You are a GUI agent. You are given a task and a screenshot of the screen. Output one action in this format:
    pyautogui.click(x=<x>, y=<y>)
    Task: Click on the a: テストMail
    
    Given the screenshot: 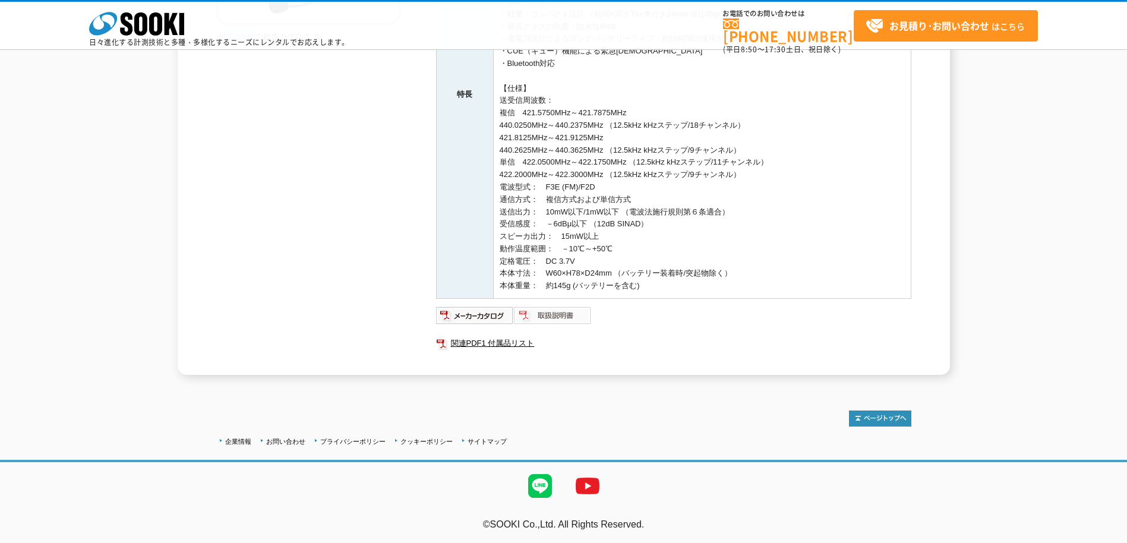 What is the action you would take?
    pyautogui.click(x=1104, y=537)
    